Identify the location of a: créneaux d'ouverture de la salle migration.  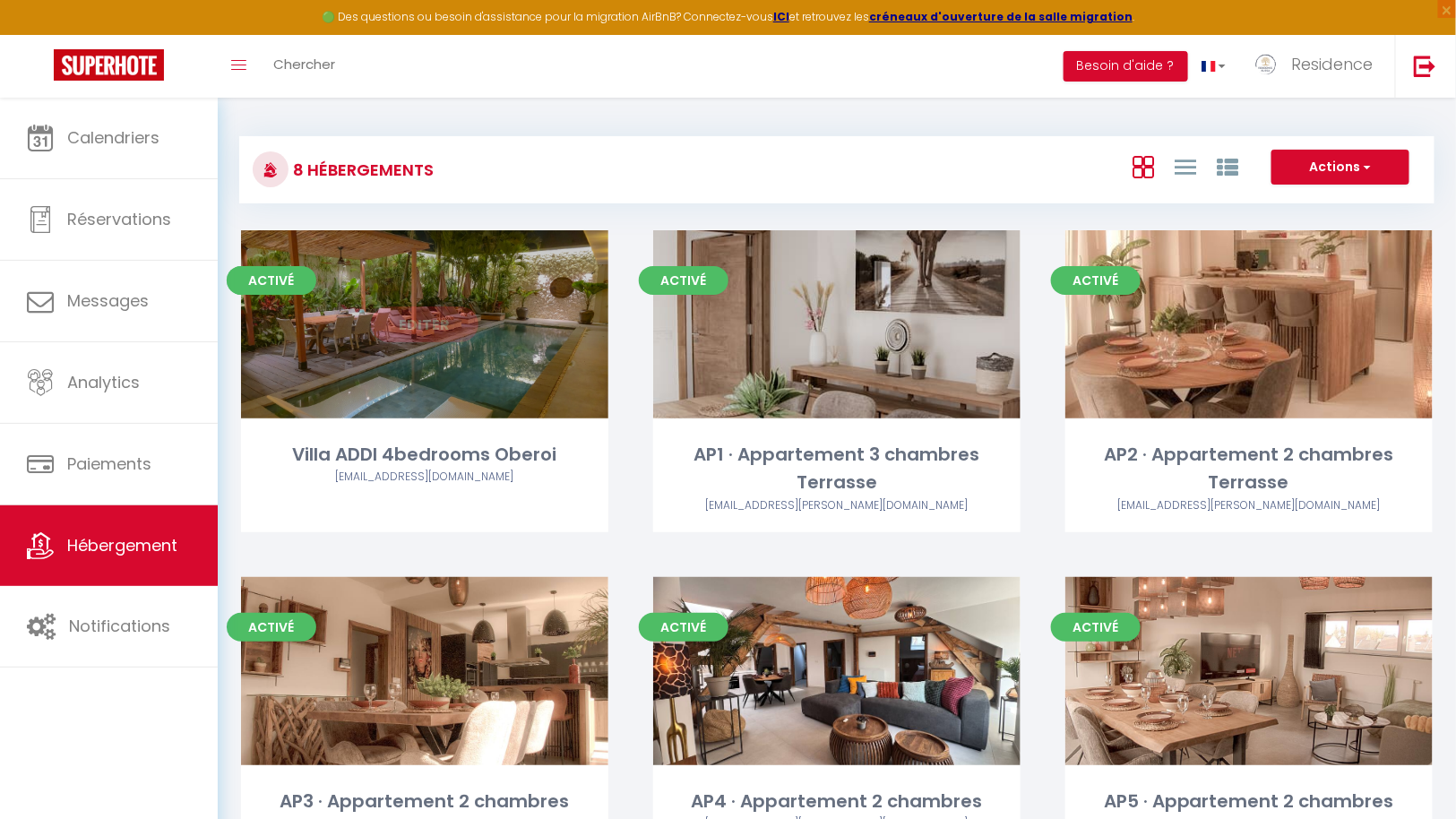
(1001, 16).